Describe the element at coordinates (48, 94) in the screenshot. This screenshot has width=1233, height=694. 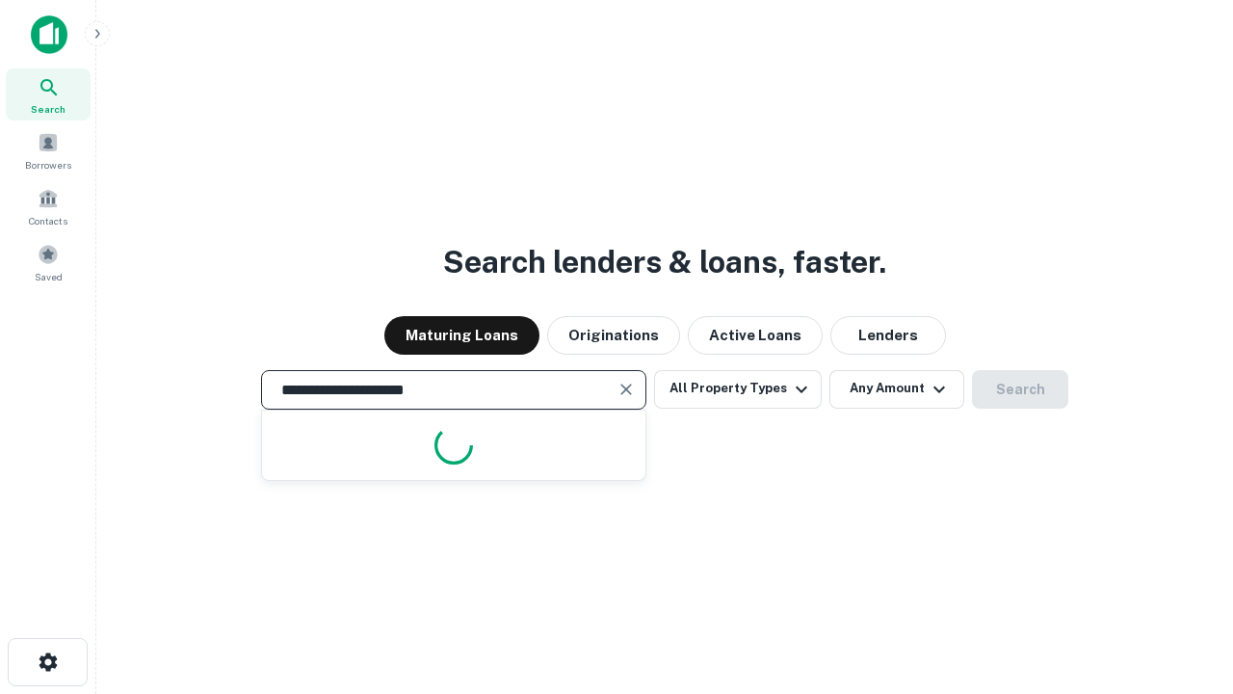
I see `a: Search` at that location.